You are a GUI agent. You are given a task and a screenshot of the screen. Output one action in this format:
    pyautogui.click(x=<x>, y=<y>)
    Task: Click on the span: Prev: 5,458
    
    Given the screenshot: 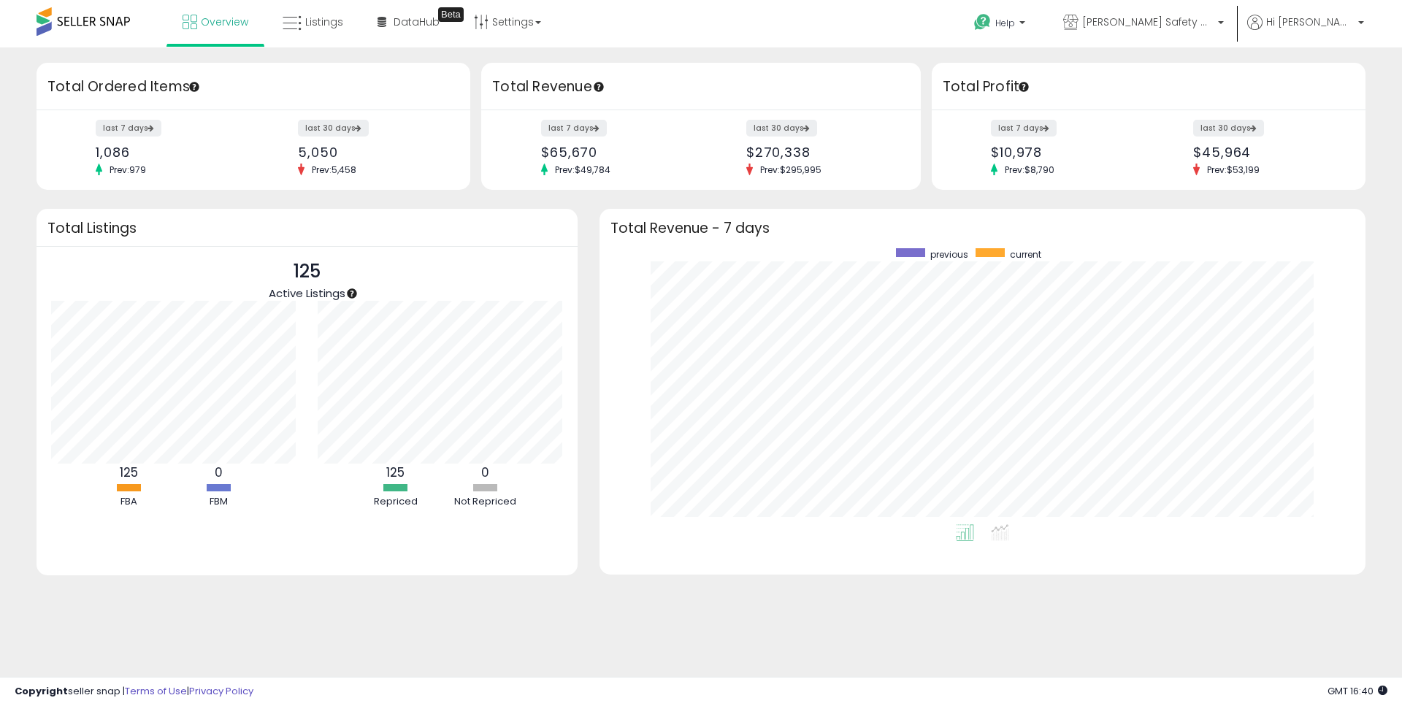 What is the action you would take?
    pyautogui.click(x=334, y=169)
    